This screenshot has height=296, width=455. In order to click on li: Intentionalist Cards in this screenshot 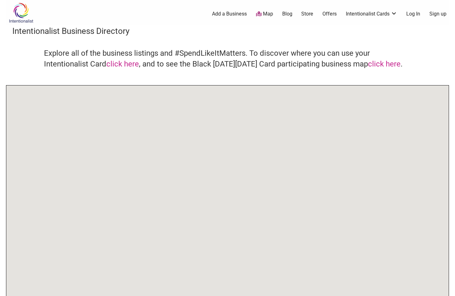, I will do `click(371, 14)`.